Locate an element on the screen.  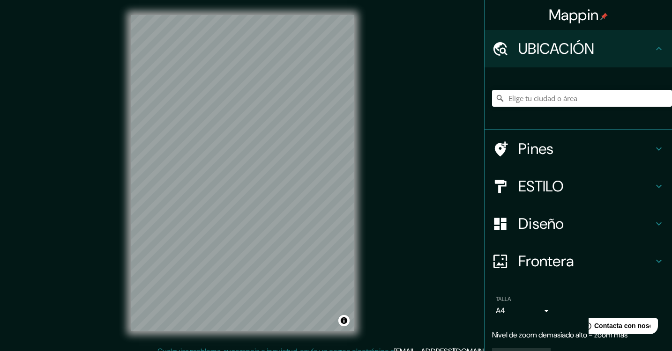
label: TALLA is located at coordinates (503, 299).